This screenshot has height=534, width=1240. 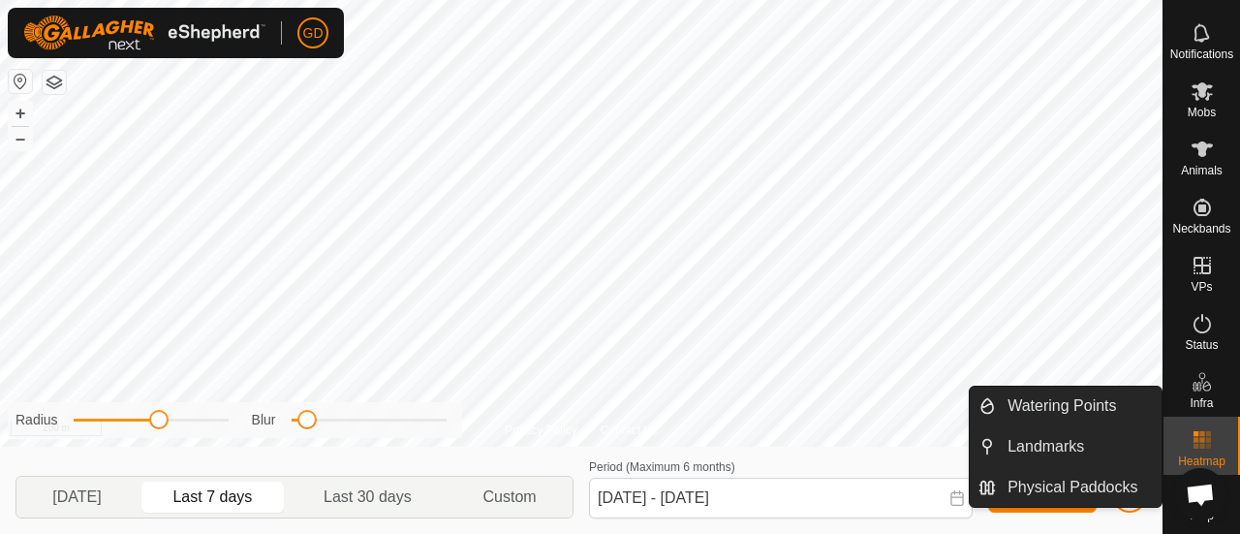 What do you see at coordinates (264, 419) in the screenshot?
I see `label: Blur` at bounding box center [264, 419].